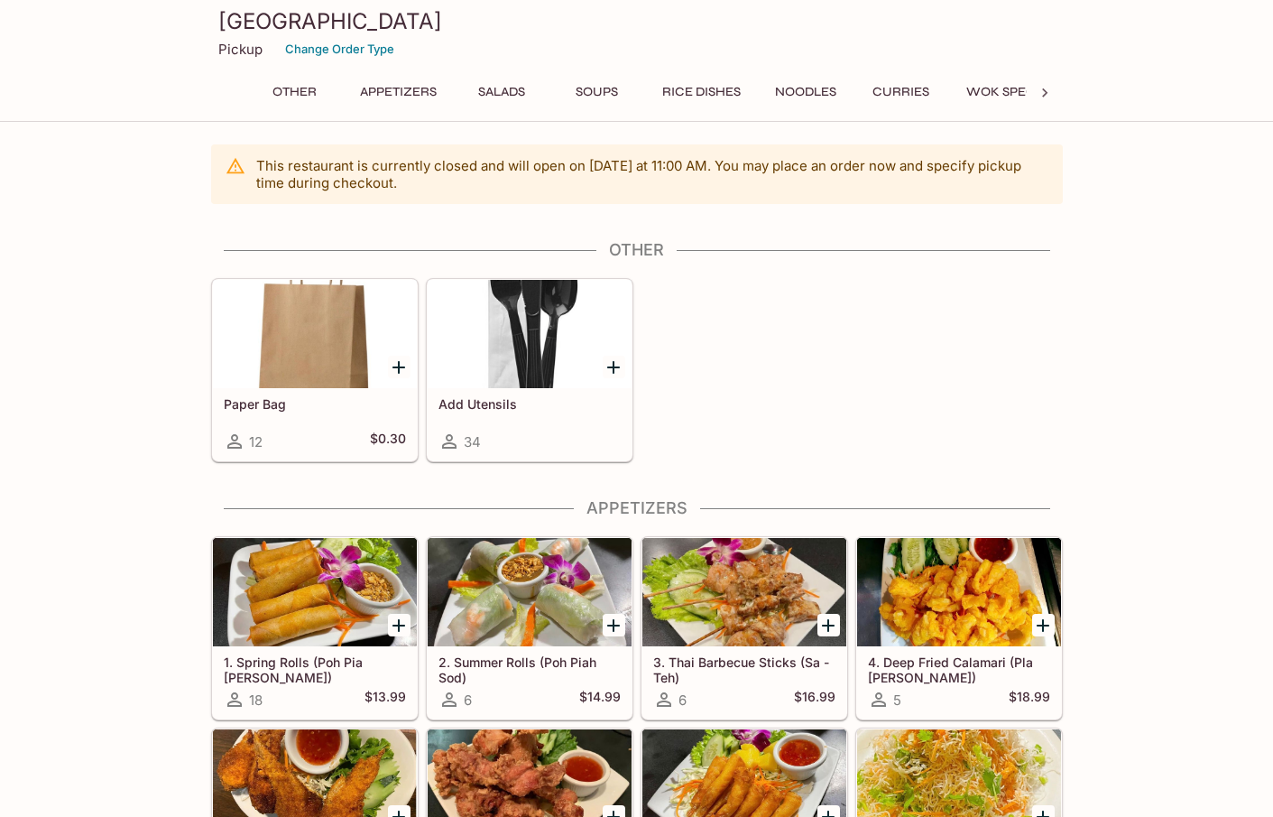  What do you see at coordinates (295, 92) in the screenshot?
I see `button: Other` at bounding box center [295, 92].